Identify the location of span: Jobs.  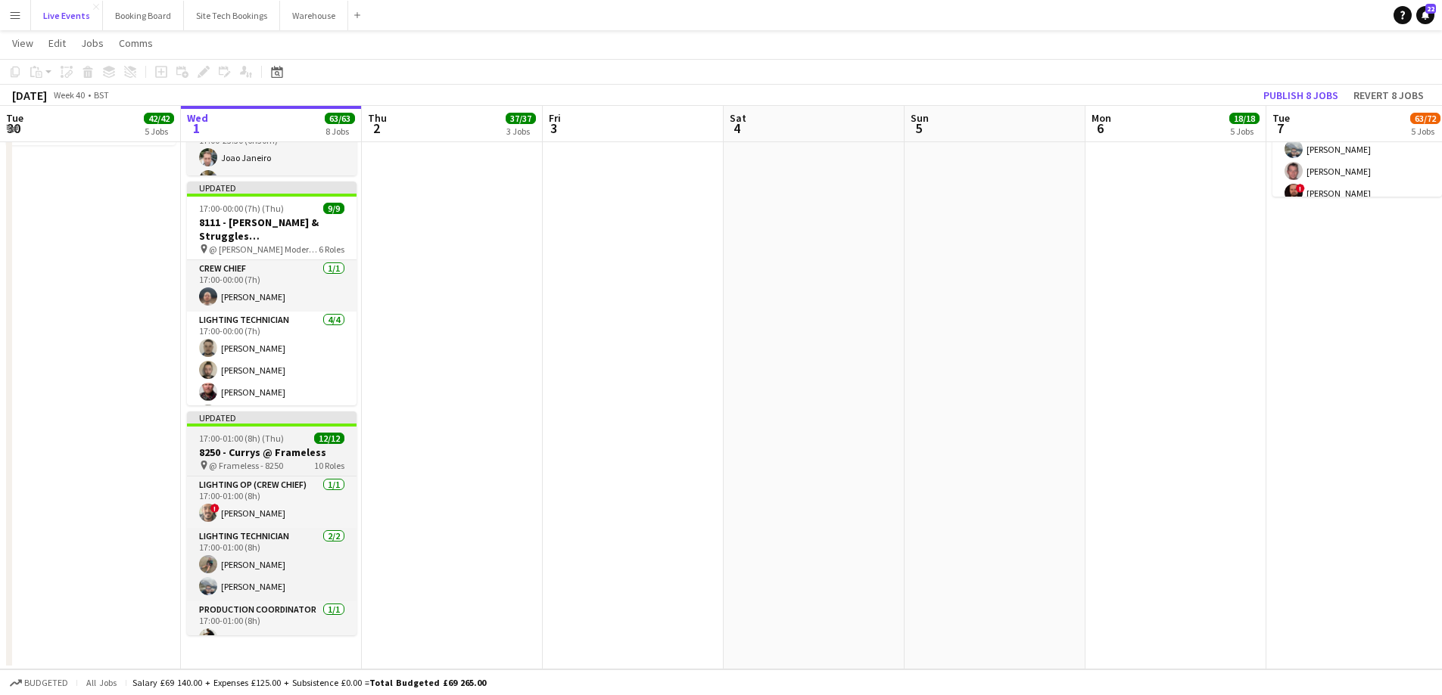
(92, 43).